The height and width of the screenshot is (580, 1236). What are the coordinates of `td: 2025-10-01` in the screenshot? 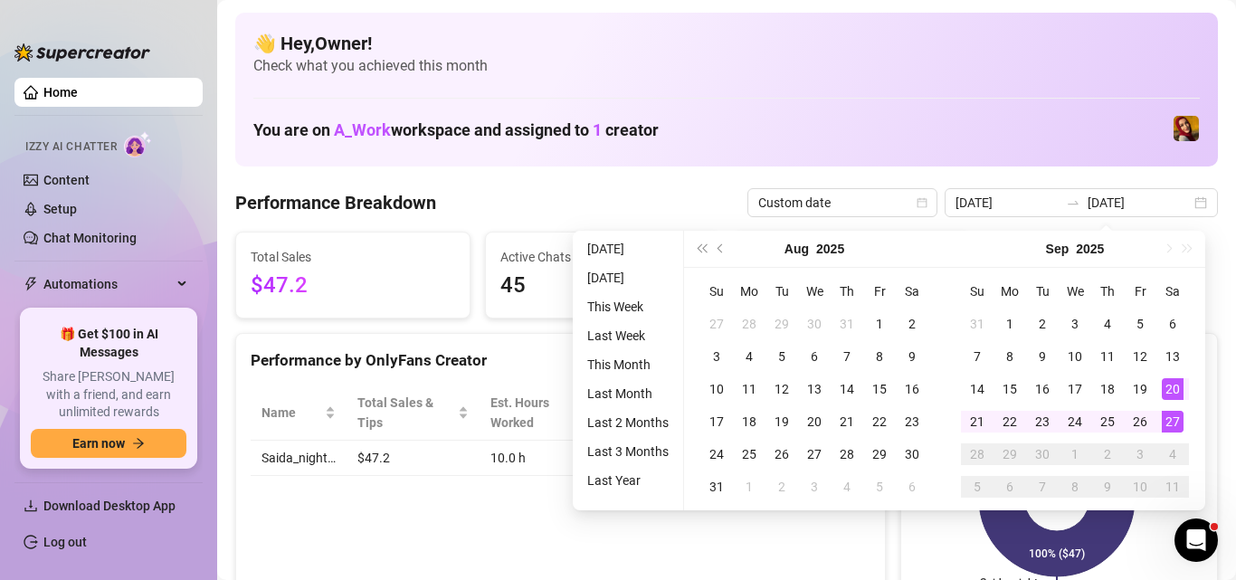 It's located at (1075, 454).